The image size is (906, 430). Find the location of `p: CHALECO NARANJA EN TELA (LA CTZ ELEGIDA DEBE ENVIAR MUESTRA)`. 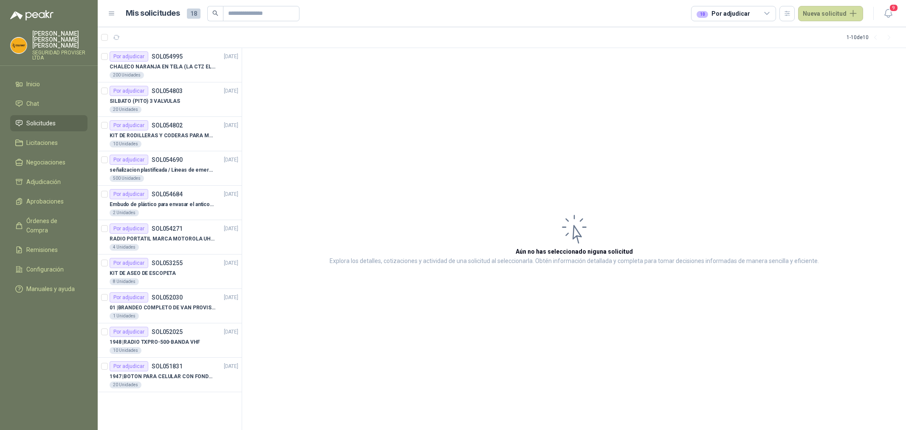

p: CHALECO NARANJA EN TELA (LA CTZ ELEGIDA DEBE ENVIAR MUESTRA) is located at coordinates (162, 67).